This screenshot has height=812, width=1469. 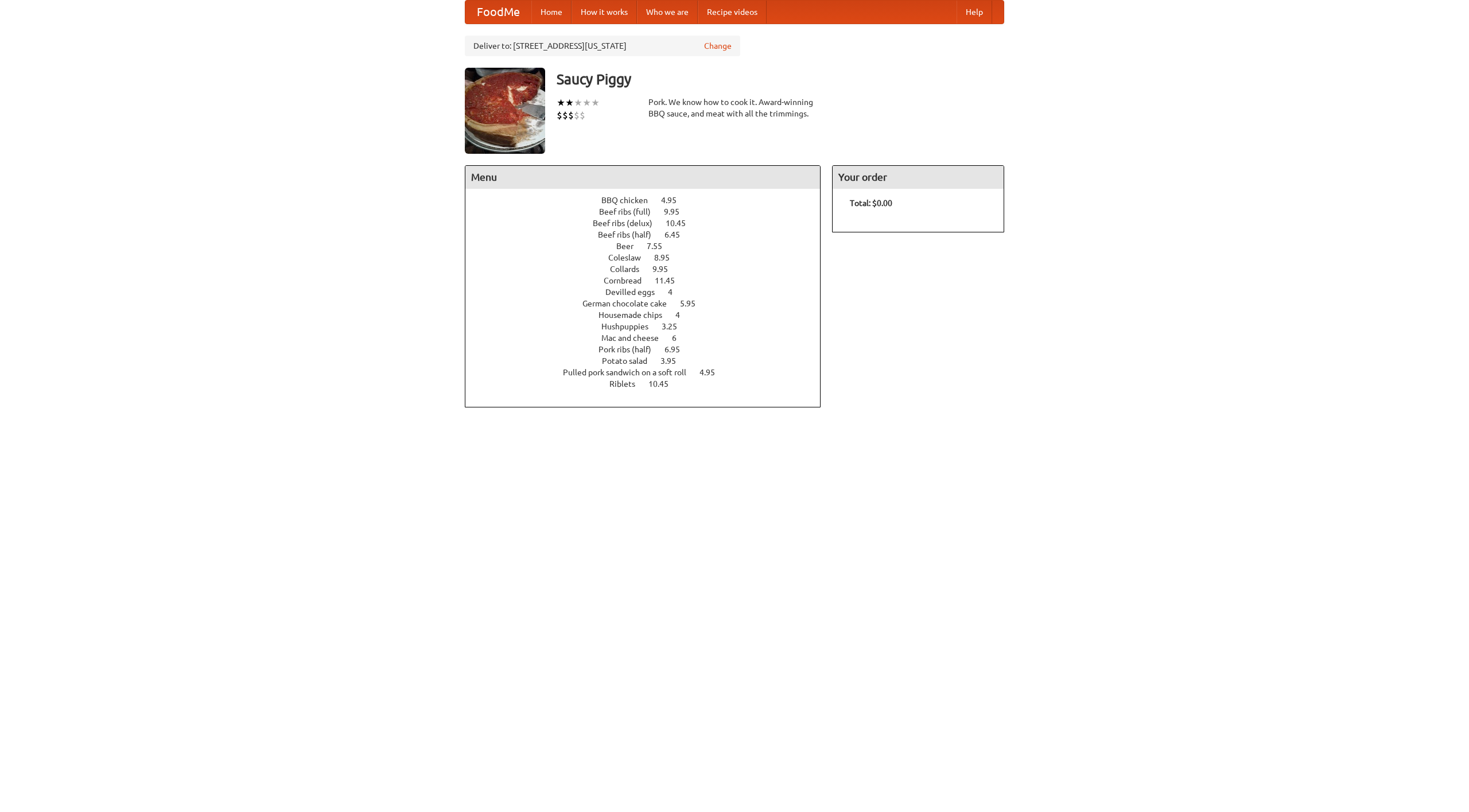 I want to click on a: Beef ribs (half) 6.45, so click(x=650, y=235).